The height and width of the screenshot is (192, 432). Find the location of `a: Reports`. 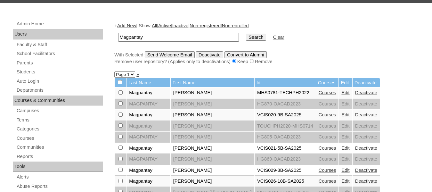

a: Reports is located at coordinates (59, 156).